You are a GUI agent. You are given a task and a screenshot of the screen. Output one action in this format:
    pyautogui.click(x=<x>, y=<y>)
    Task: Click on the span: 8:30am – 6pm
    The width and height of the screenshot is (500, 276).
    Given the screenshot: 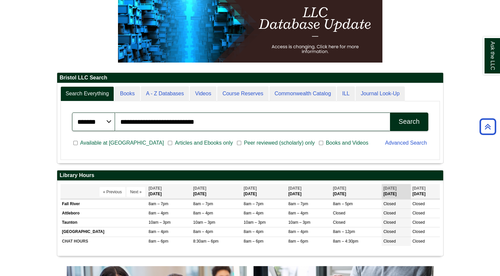 What is the action you would take?
    pyautogui.click(x=206, y=241)
    